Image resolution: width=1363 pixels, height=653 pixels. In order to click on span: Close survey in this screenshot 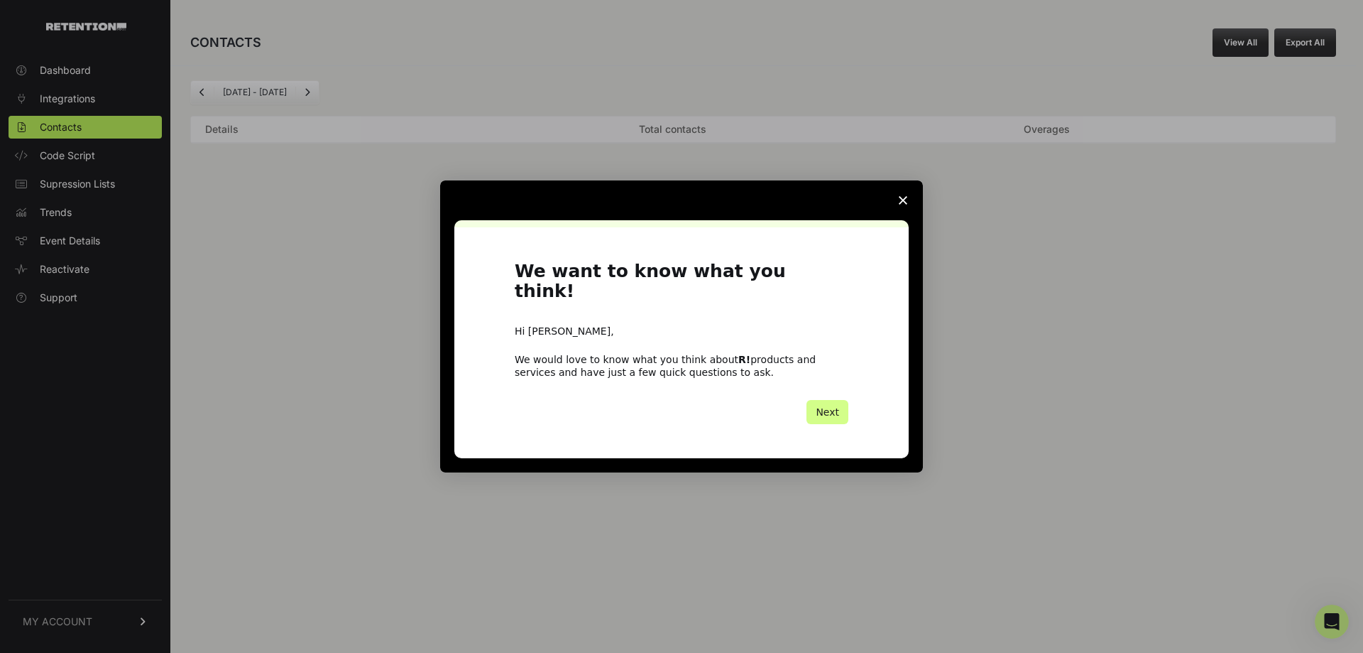, I will do `click(903, 200)`.